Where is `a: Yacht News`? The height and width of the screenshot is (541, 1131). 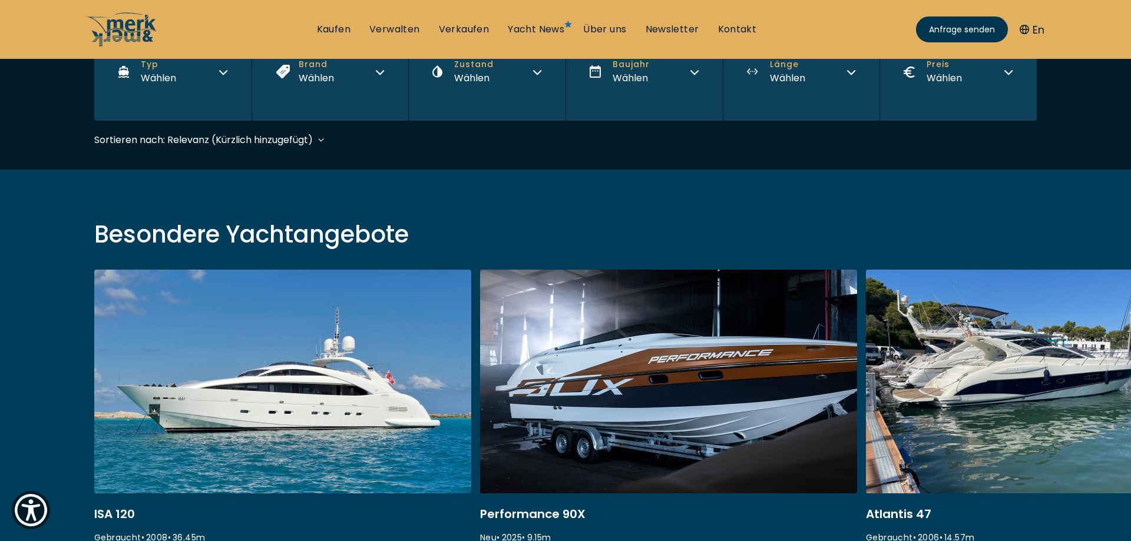
a: Yacht News is located at coordinates (536, 29).